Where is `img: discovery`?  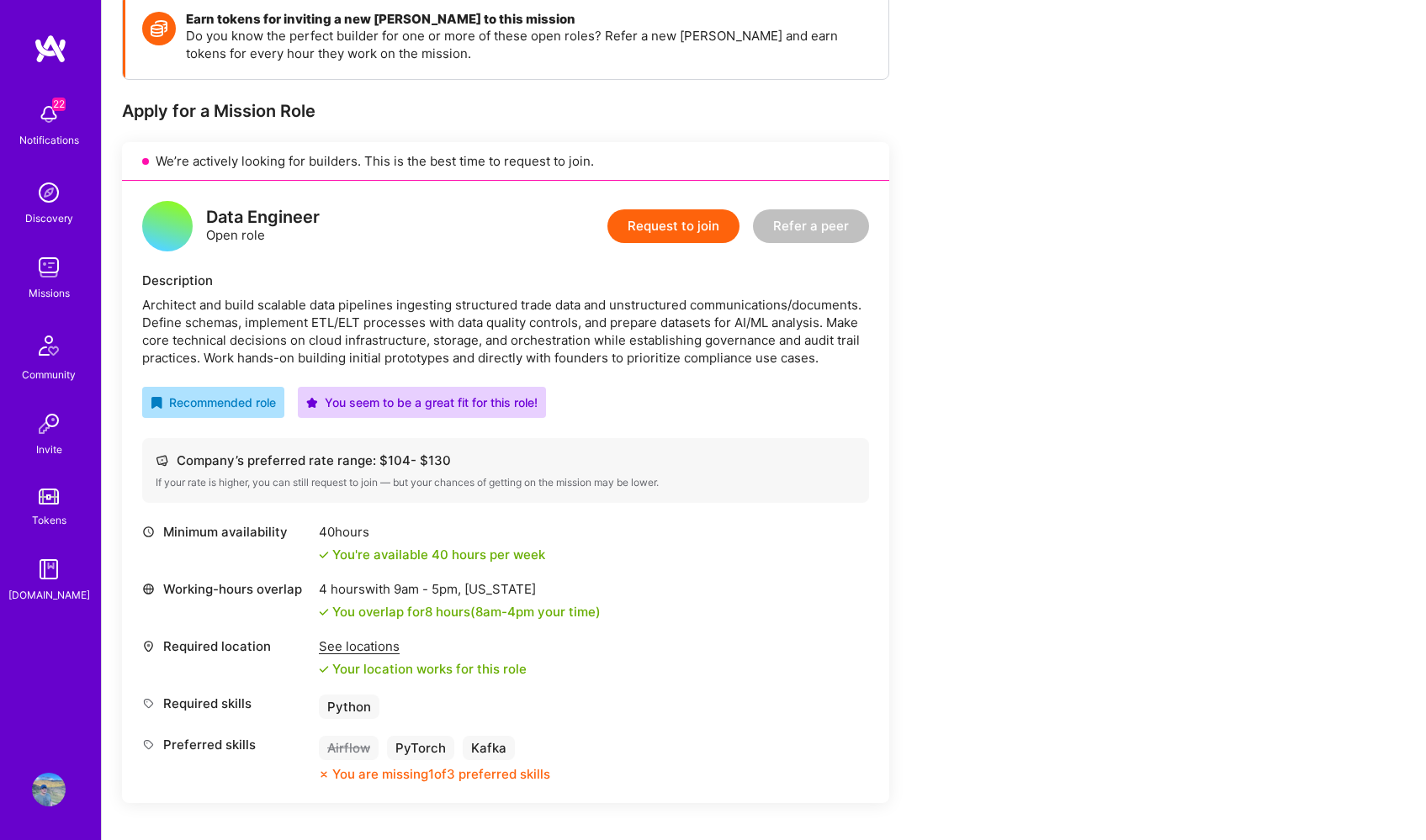
img: discovery is located at coordinates (49, 193).